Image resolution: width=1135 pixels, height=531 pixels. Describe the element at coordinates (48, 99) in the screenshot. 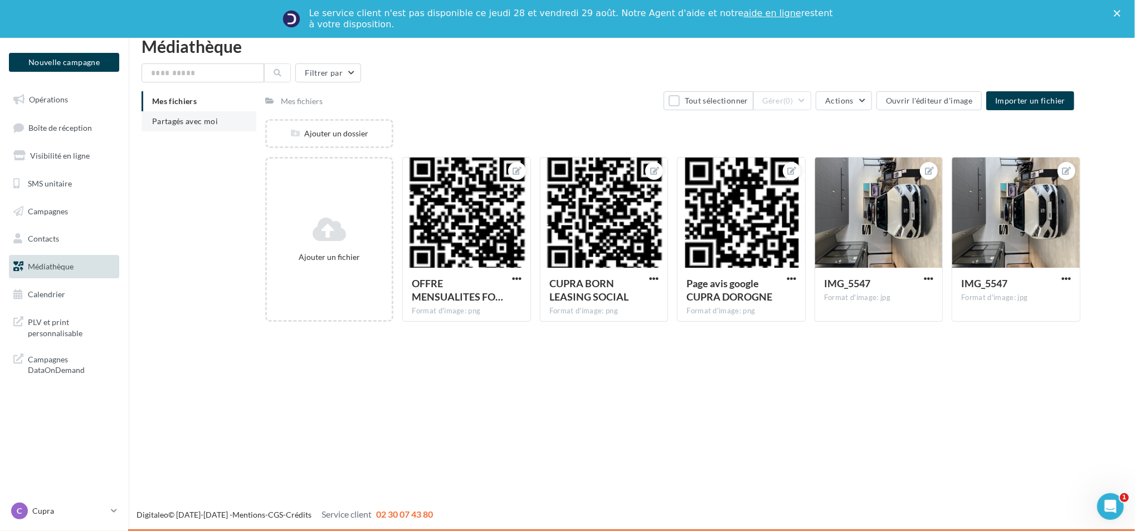

I see `span: Opérations` at that location.